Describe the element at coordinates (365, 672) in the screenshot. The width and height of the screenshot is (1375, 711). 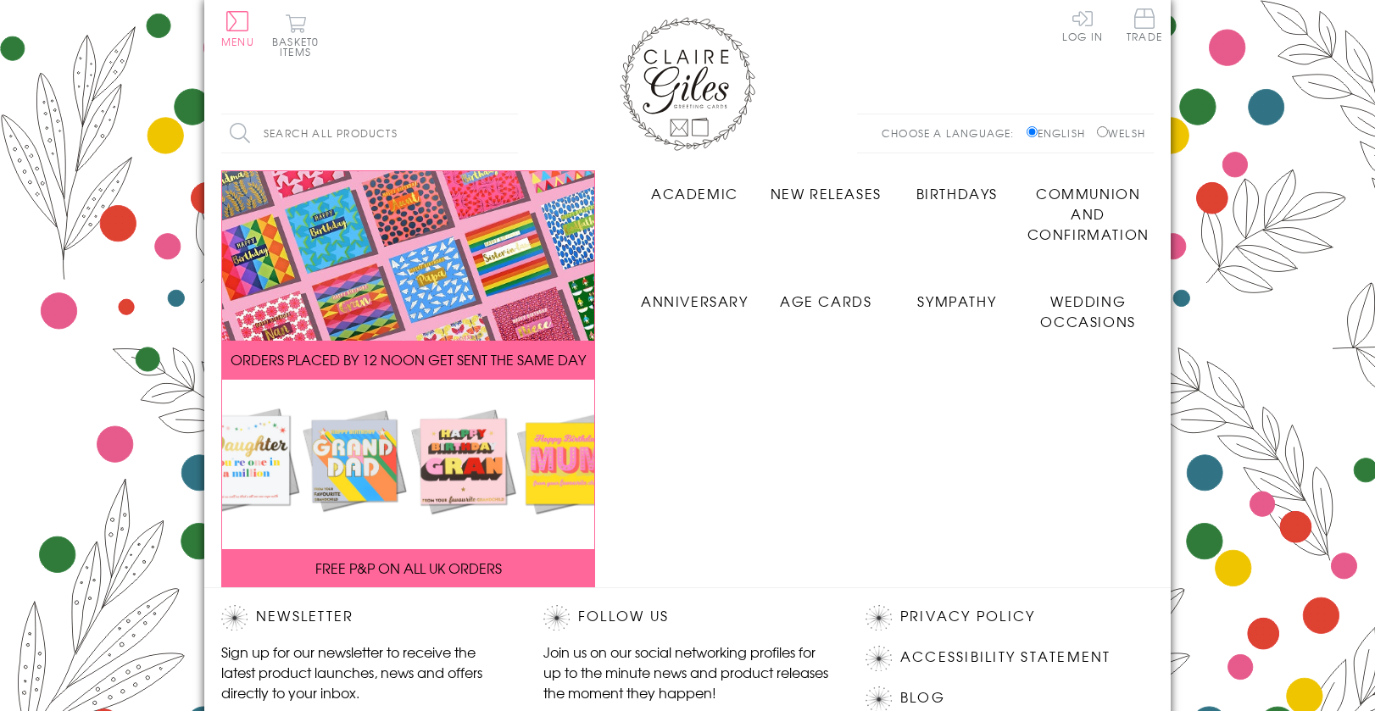
I see `p: Sign up for our newsletter to receive the latest product launches, news and offers directly to yo...` at that location.